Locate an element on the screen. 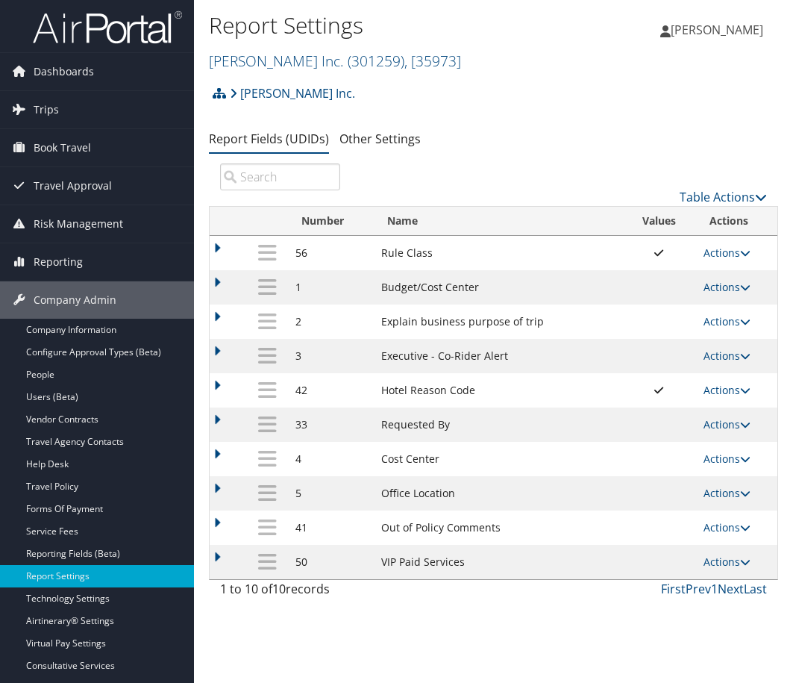 The width and height of the screenshot is (793, 683). a: Next is located at coordinates (731, 589).